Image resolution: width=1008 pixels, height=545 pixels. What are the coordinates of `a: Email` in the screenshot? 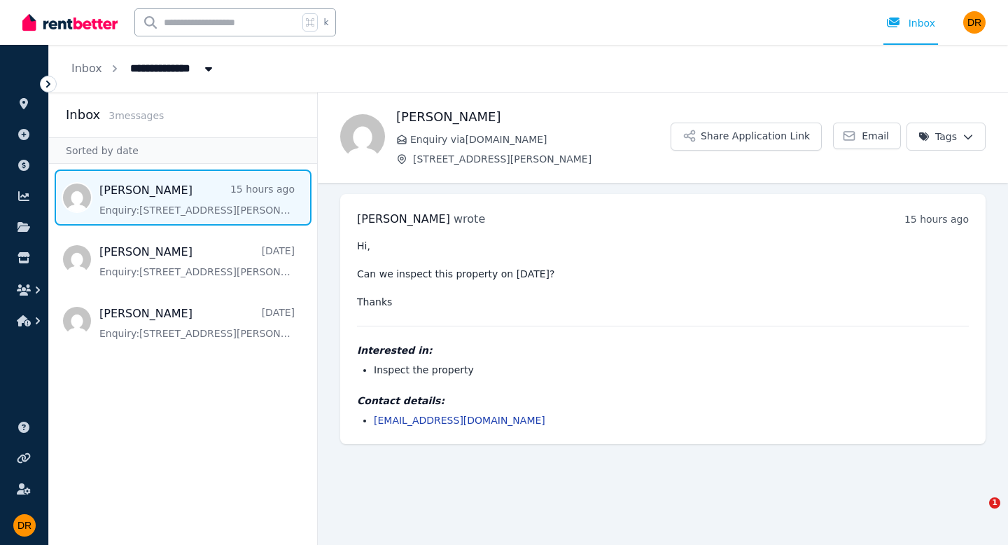 It's located at (867, 136).